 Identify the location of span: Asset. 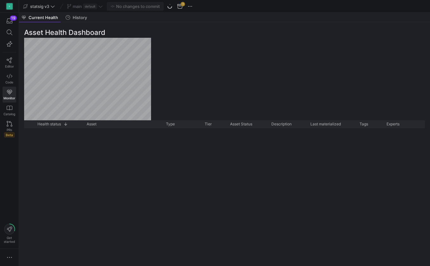
(91, 124).